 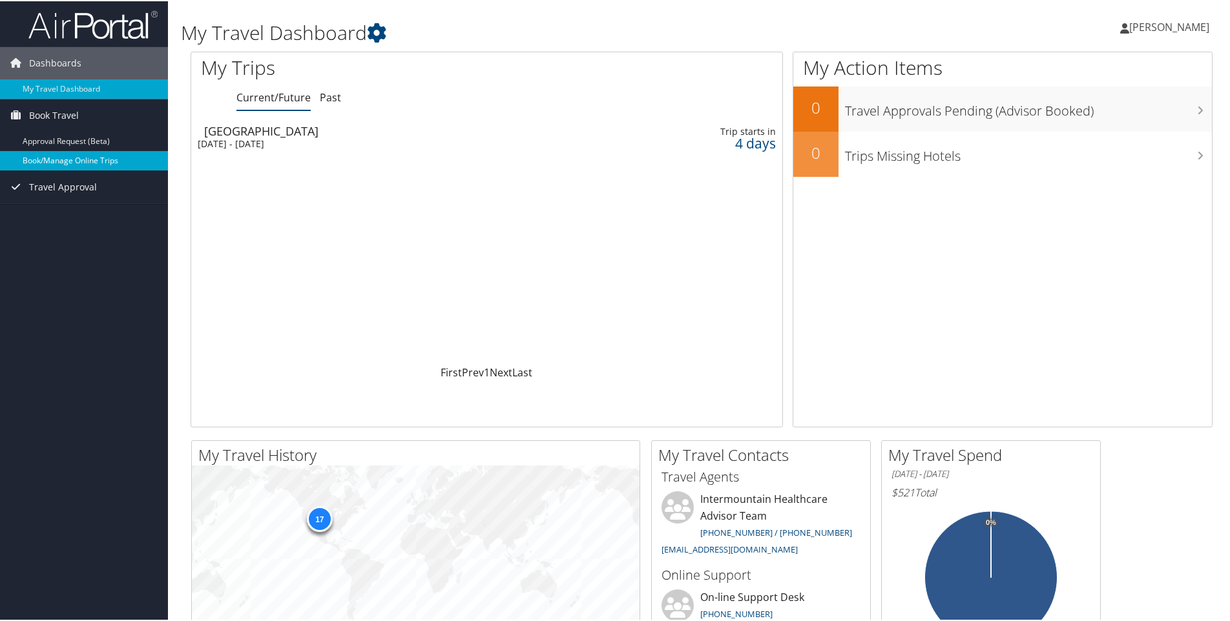 I want to click on div: Trip starts in, so click(x=707, y=130).